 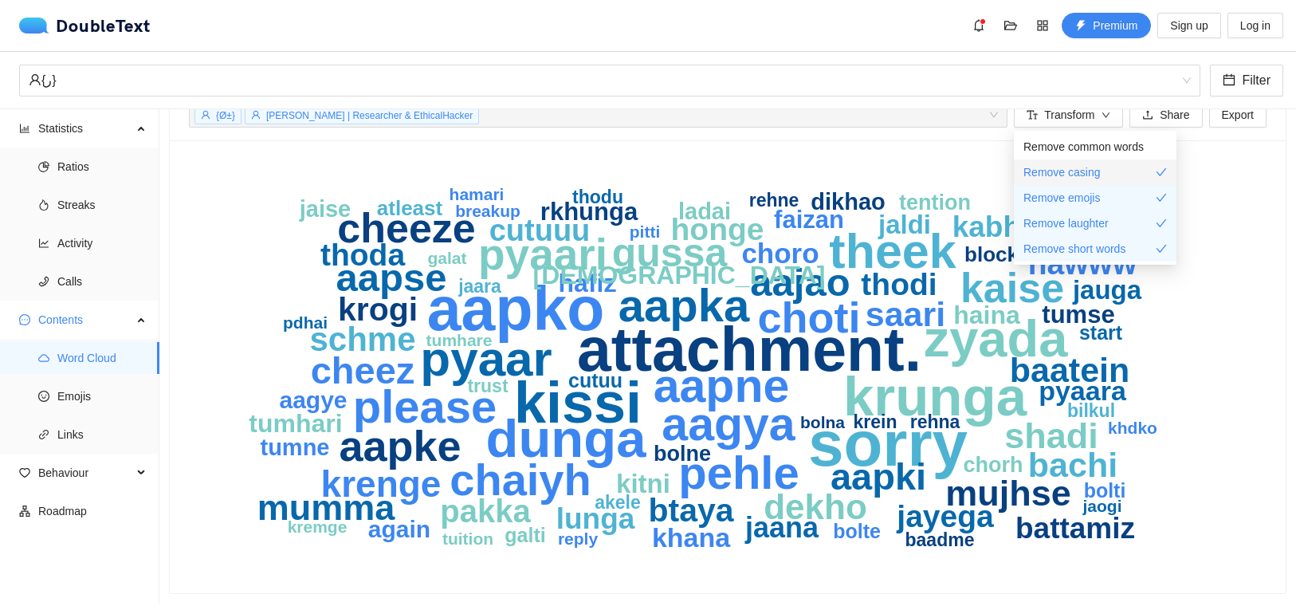 I want to click on span: upload, so click(x=1147, y=116).